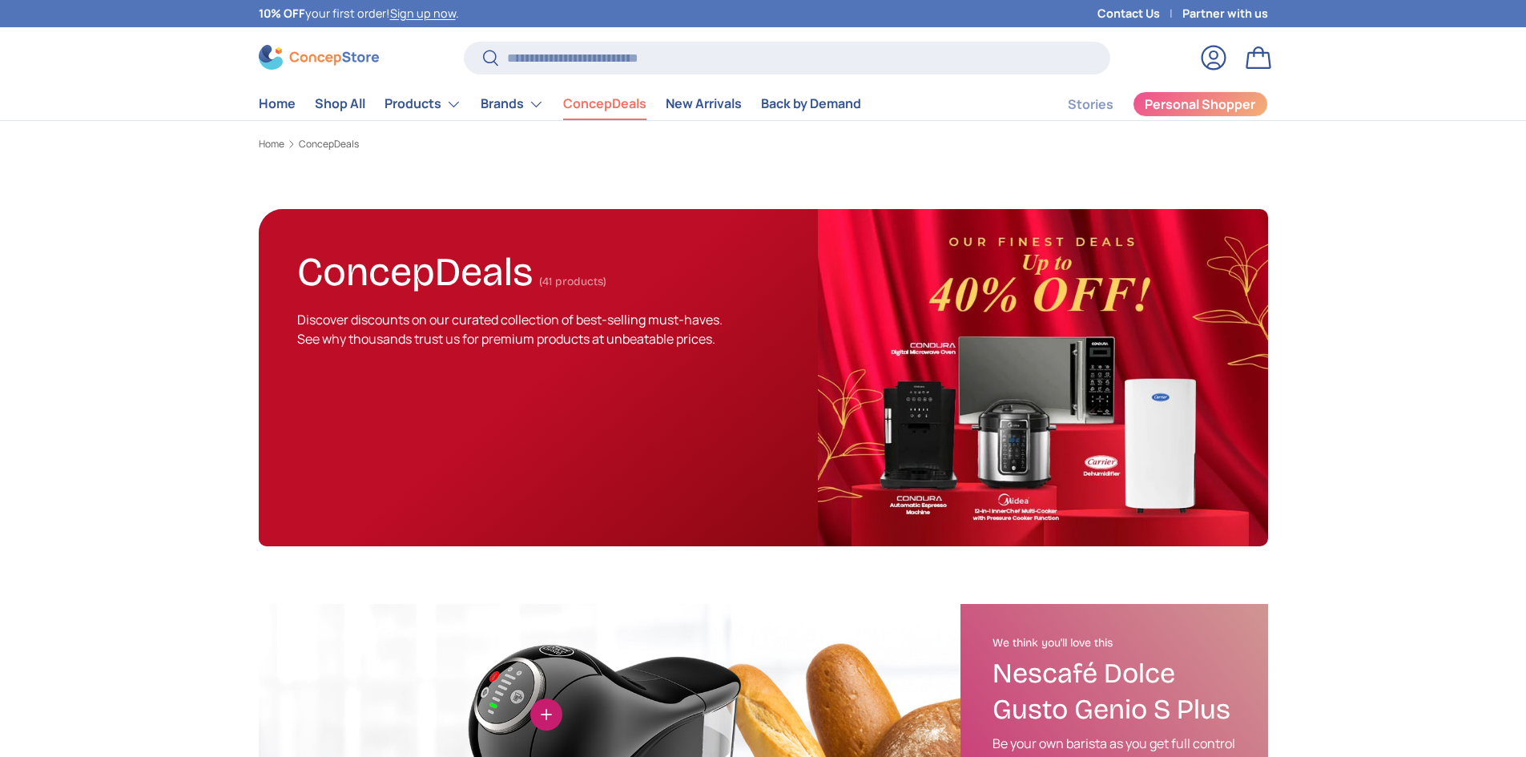 The width and height of the screenshot is (1526, 757). I want to click on summary: Products, so click(423, 104).